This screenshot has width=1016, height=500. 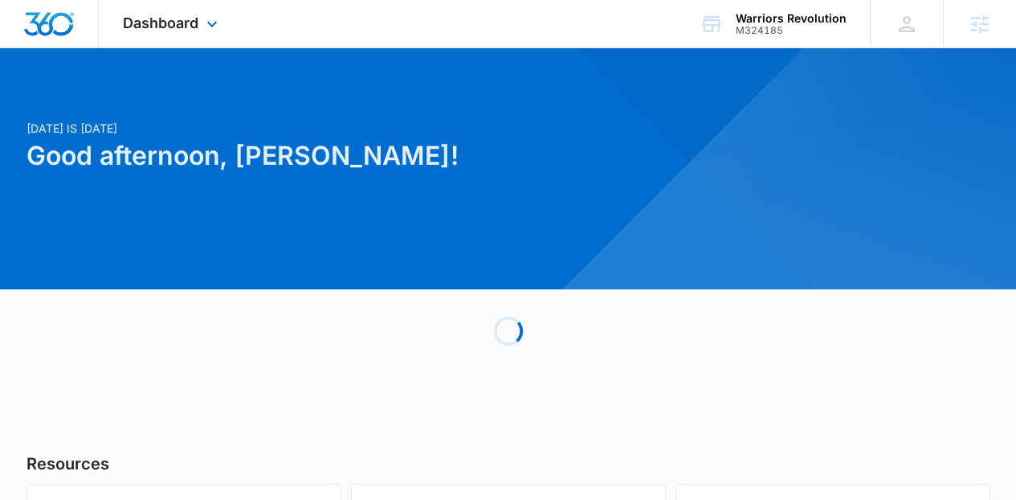 I want to click on span: Dashboard, so click(x=161, y=22).